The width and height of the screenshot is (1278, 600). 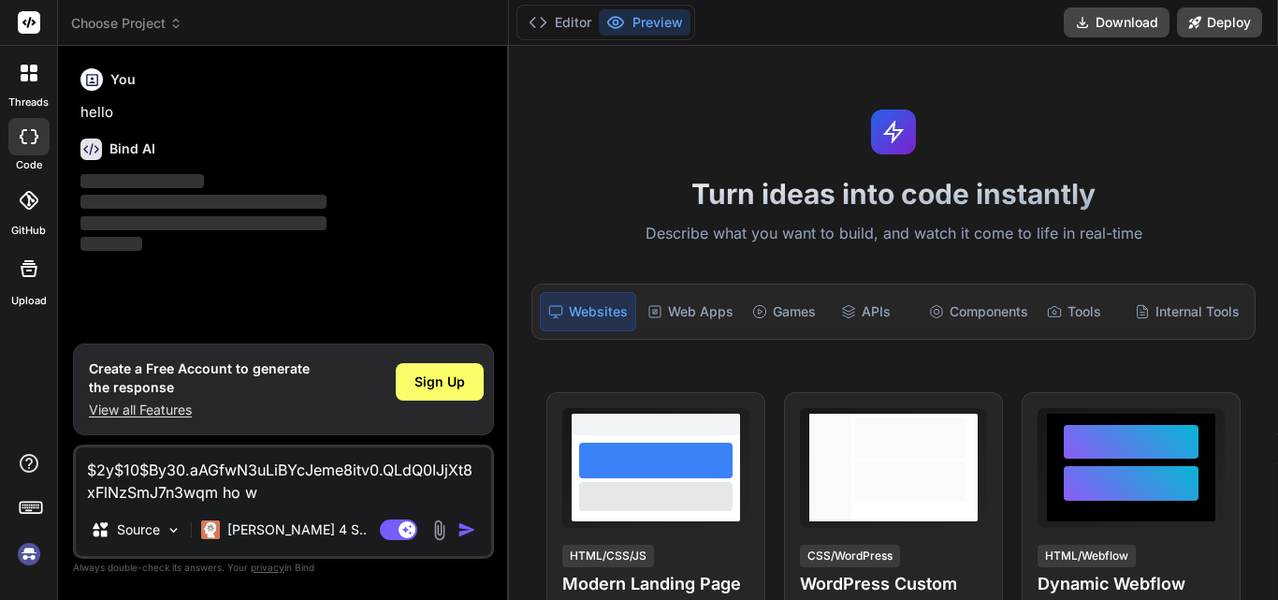 What do you see at coordinates (285, 112) in the screenshot?
I see `p: hello` at bounding box center [285, 112].